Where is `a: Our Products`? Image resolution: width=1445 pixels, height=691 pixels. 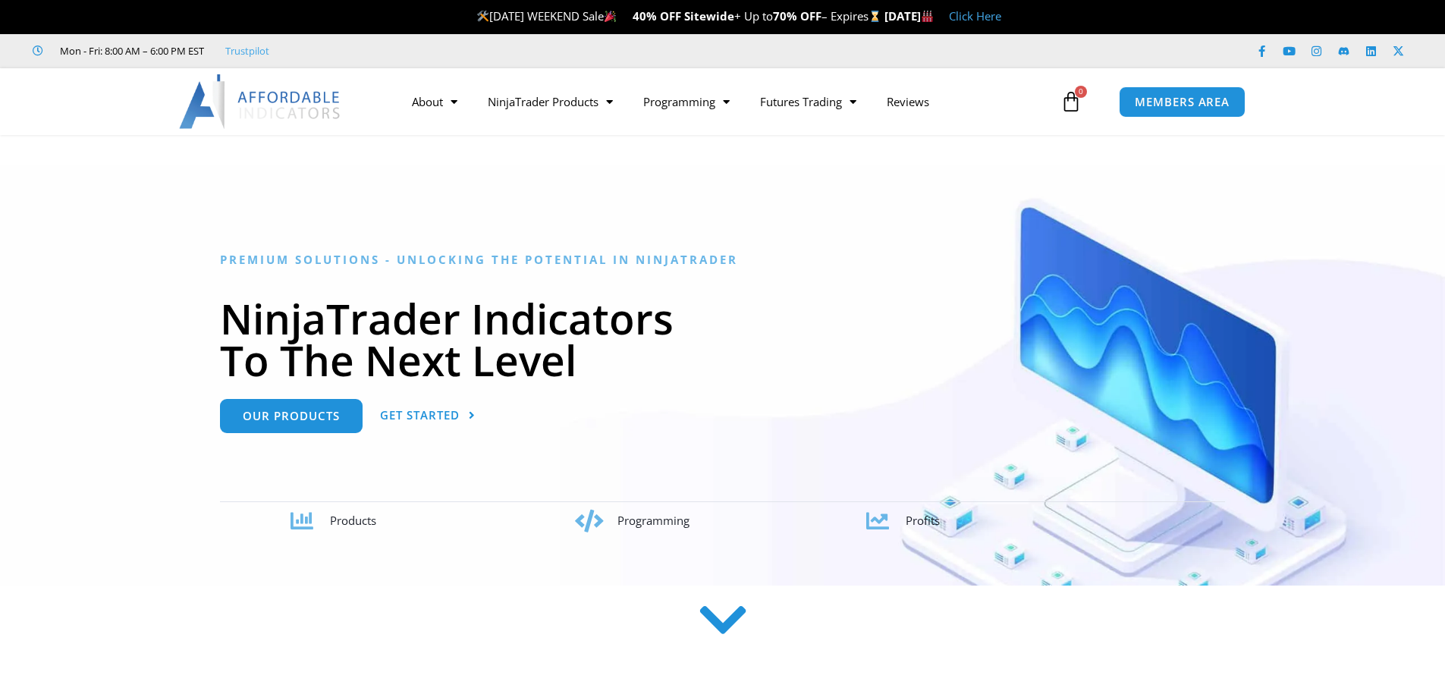
a: Our Products is located at coordinates (291, 416).